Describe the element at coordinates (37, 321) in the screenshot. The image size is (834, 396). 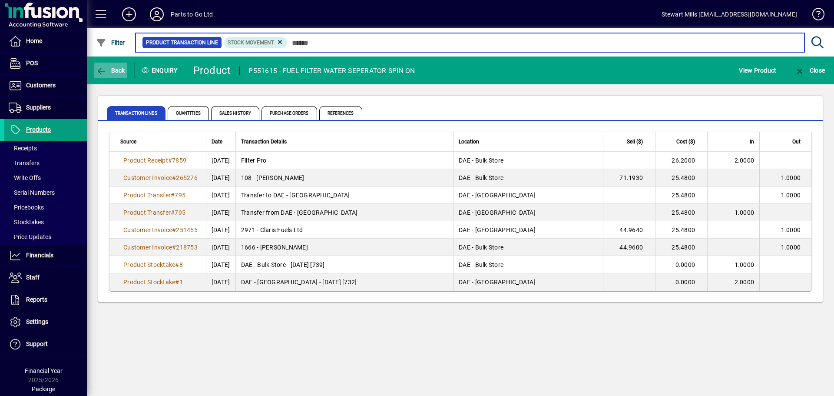
I see `span: Settings` at that location.